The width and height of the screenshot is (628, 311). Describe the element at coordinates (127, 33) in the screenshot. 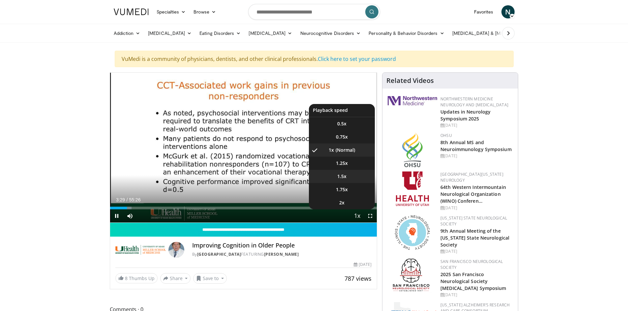

I see `a: Addiction` at that location.